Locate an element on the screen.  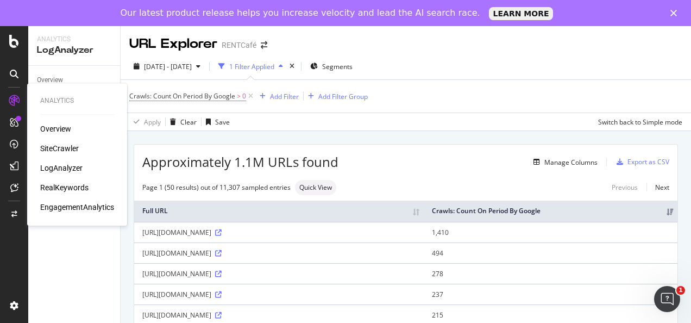
th: Full URL: activate to sort column ascending is located at coordinates (279, 211).